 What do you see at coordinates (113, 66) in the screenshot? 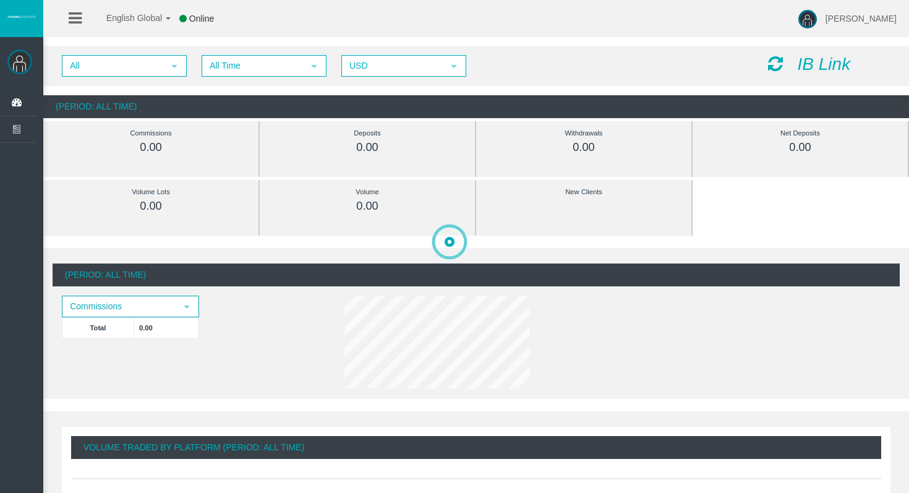
I see `span: All` at bounding box center [113, 66].